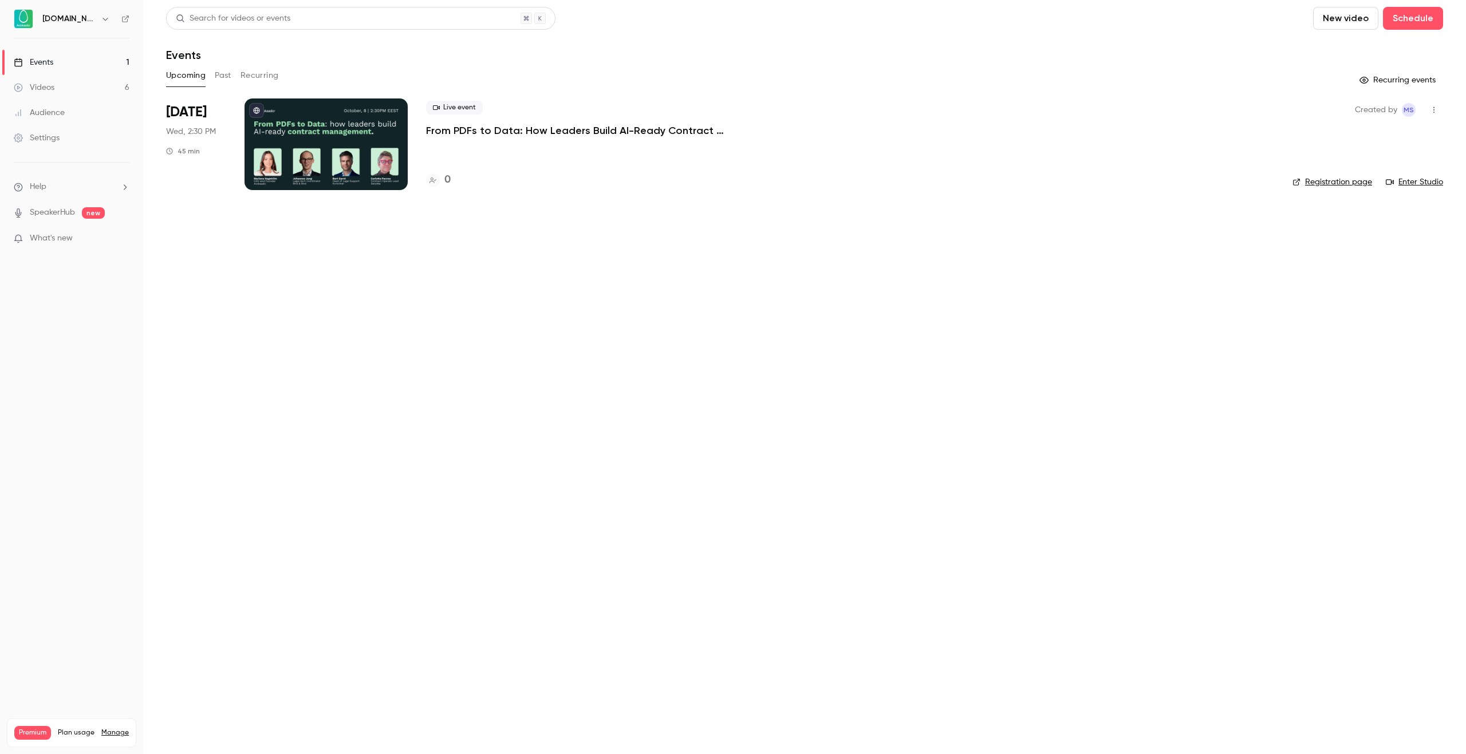 This screenshot has height=754, width=1466. What do you see at coordinates (1332, 182) in the screenshot?
I see `a: Registration page` at bounding box center [1332, 182].